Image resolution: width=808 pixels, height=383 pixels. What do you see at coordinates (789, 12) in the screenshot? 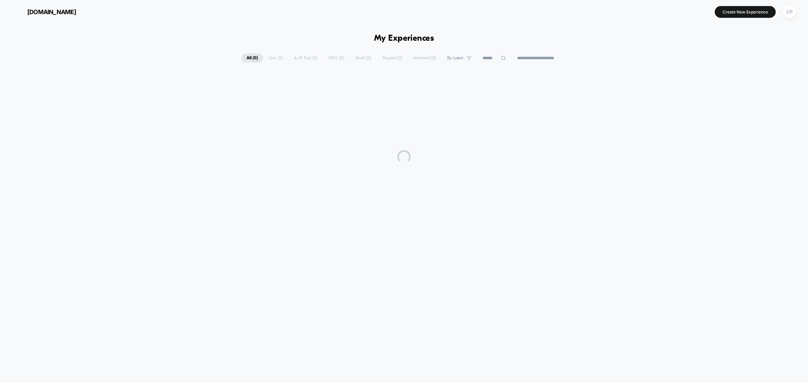
I see `button: CP` at bounding box center [789, 12].